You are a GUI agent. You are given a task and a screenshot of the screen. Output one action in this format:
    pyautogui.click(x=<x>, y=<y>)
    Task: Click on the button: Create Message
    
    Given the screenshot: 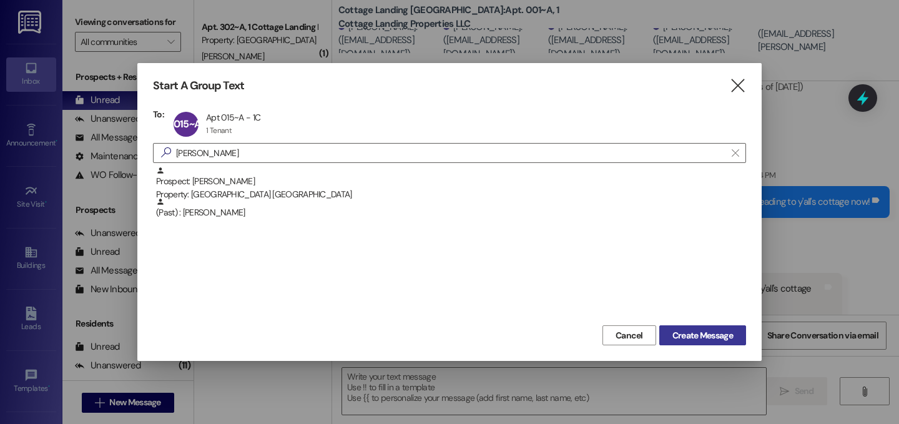 What is the action you would take?
    pyautogui.click(x=702, y=335)
    